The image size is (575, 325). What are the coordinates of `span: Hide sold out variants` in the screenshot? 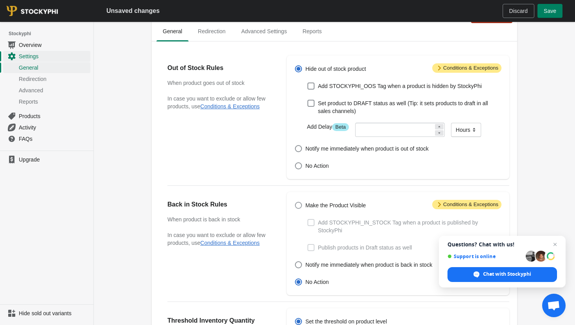 It's located at (54, 313).